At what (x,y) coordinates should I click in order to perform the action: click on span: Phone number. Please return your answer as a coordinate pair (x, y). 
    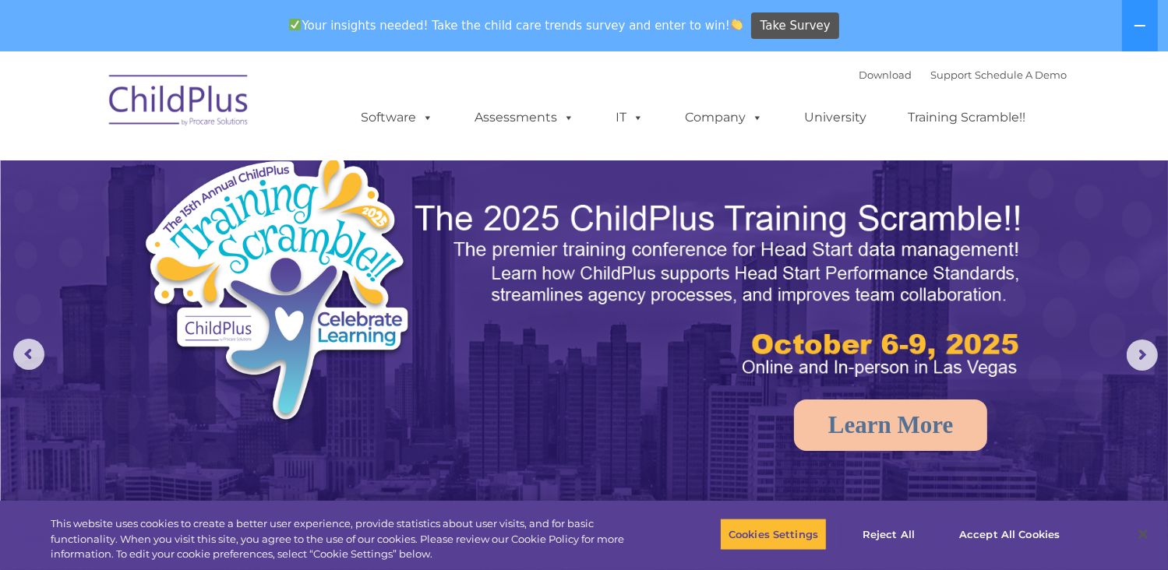
    Looking at the image, I should click on (249, 172).